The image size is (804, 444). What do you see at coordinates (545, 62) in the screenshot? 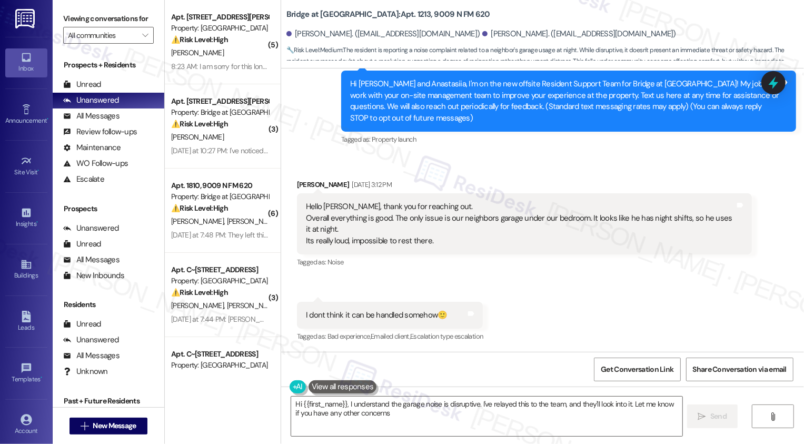
I see `span: : The resident is reporting a noise complaint related to a neighbor's garage usage at night. Whil...` at bounding box center [545, 62].